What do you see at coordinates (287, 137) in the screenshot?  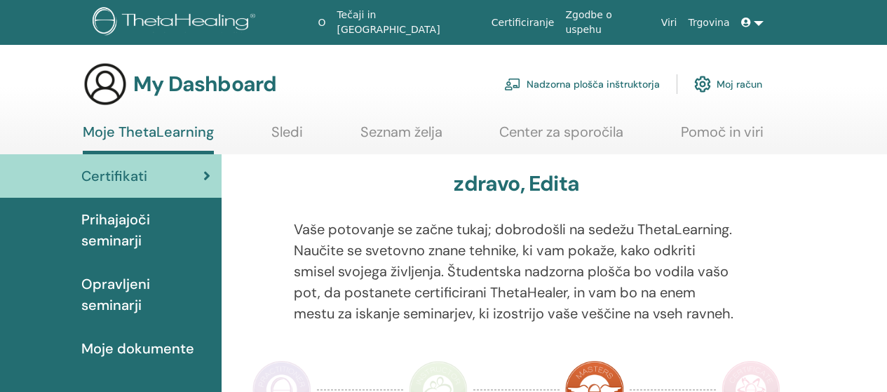 I see `a: Sledi` at bounding box center [287, 137].